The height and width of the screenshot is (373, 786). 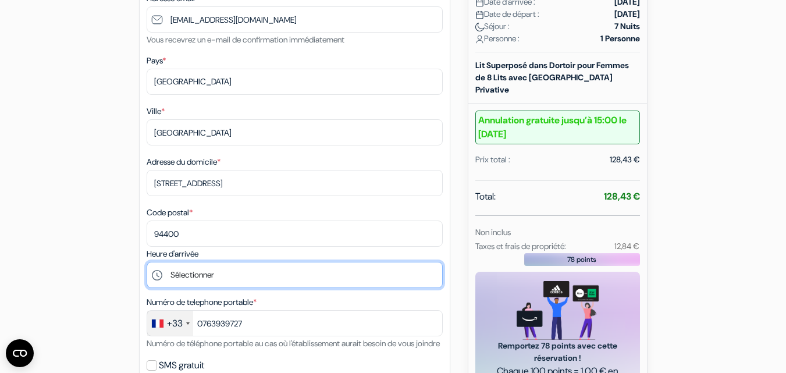 What do you see at coordinates (183, 162) in the screenshot?
I see `label: Adresse du domicile` at bounding box center [183, 162].